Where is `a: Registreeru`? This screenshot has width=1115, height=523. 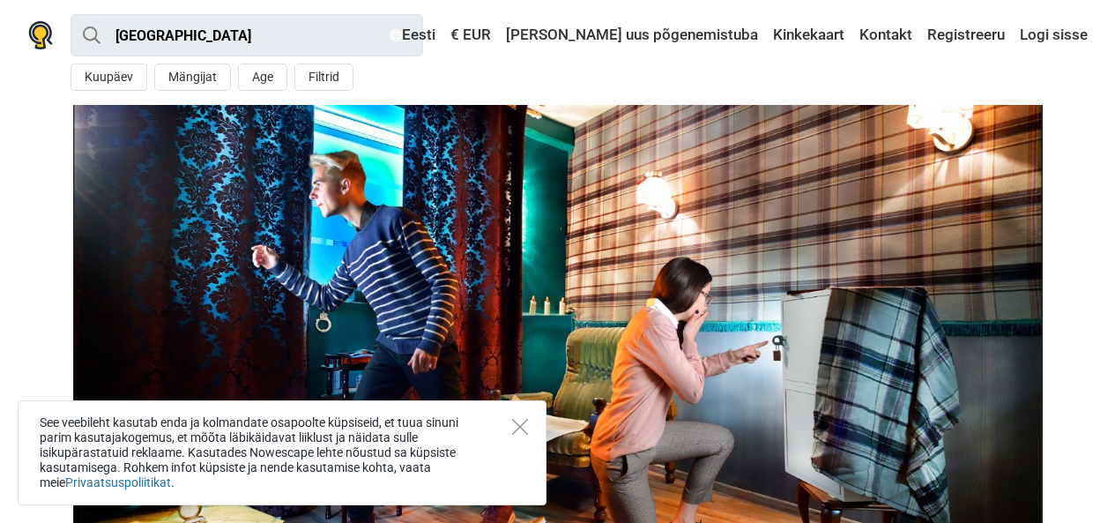
a: Registreeru is located at coordinates (966, 35).